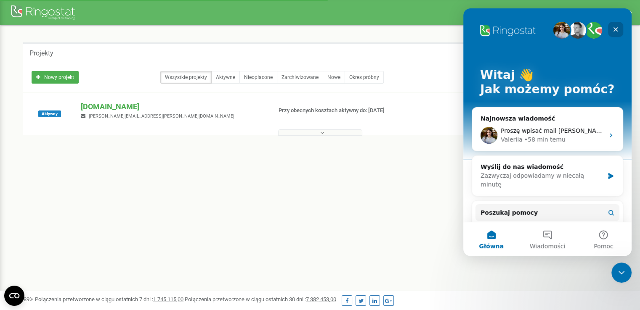 The image size is (640, 310). Describe the element at coordinates (84, 110) in the screenshot. I see `div: Najnowsza wiadomość` at that location.